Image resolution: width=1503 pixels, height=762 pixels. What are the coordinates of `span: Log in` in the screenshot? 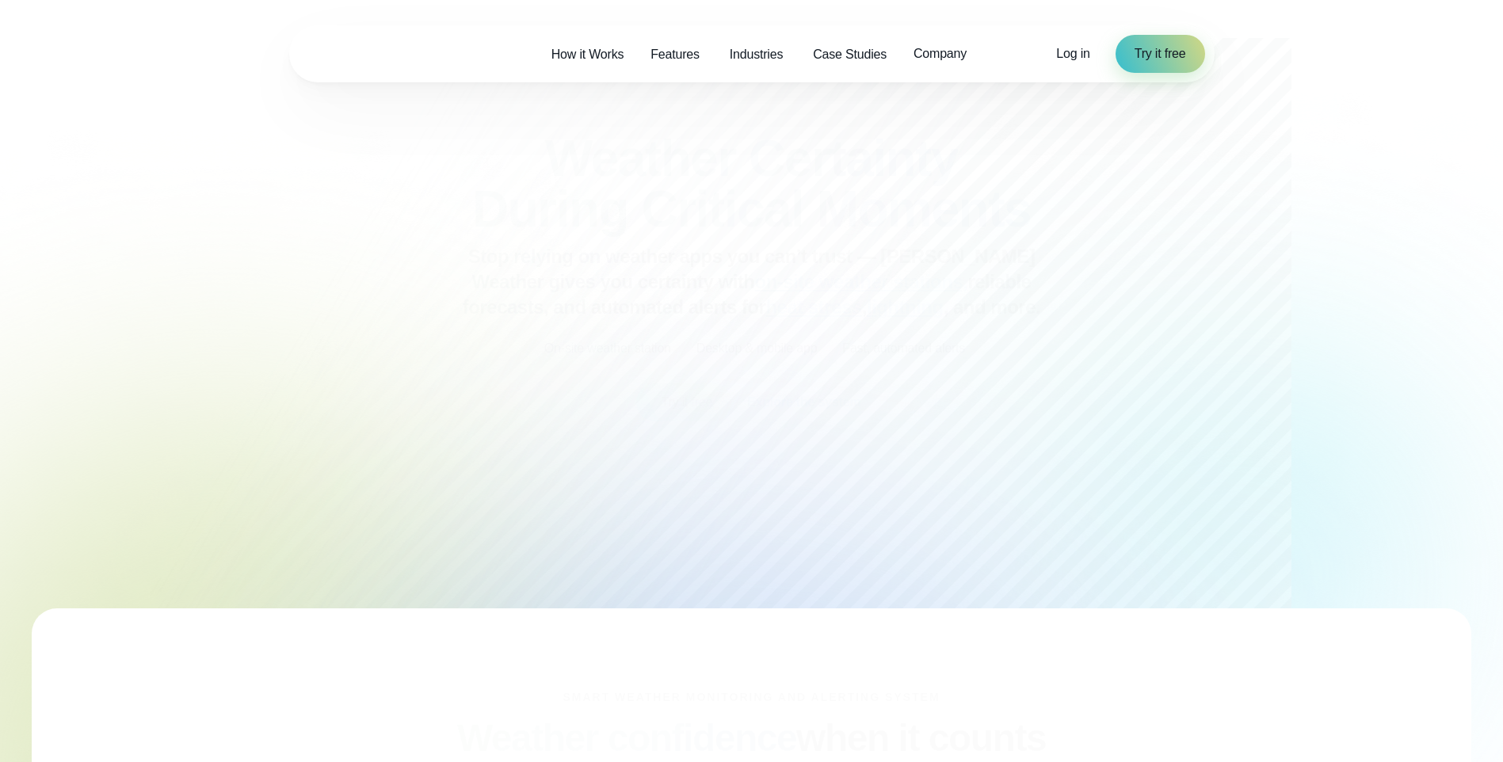 It's located at (1072, 53).